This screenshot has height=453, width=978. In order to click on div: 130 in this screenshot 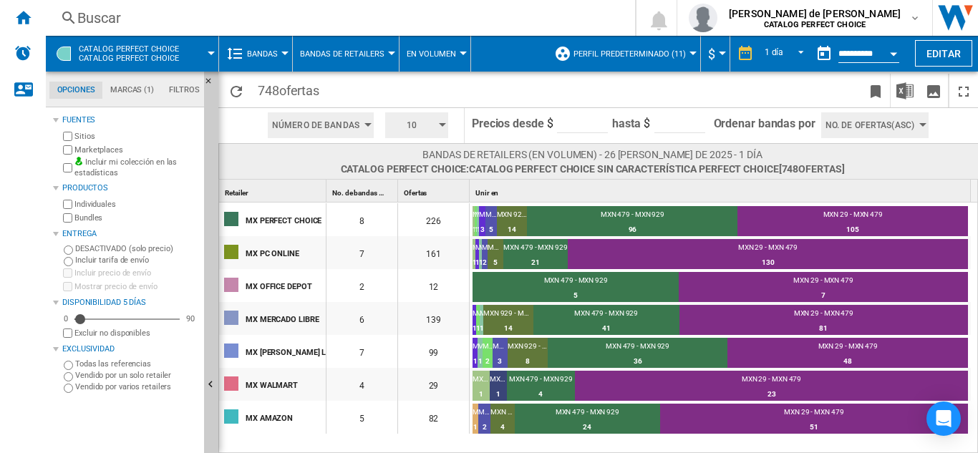, I will do `click(767, 263)`.